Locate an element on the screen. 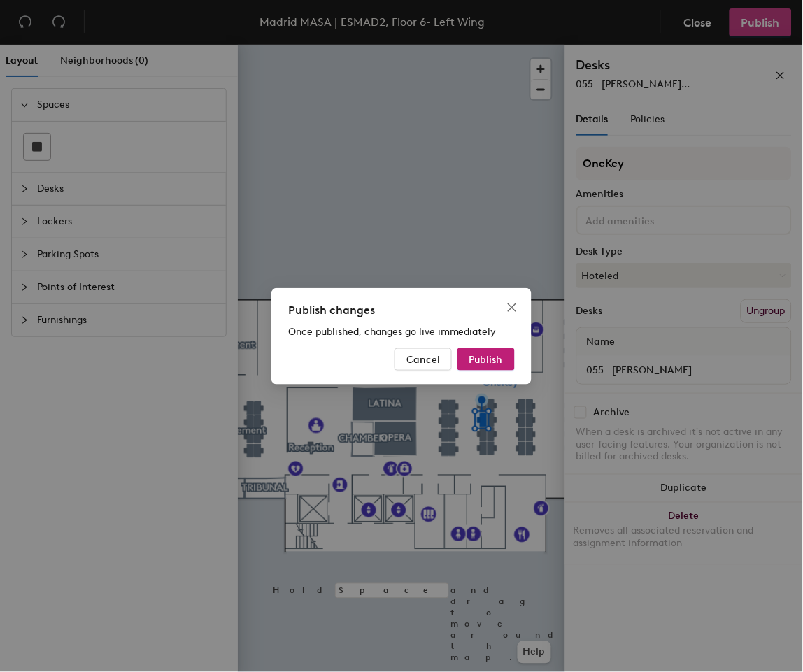 The height and width of the screenshot is (672, 803). span: close is located at coordinates (512, 308).